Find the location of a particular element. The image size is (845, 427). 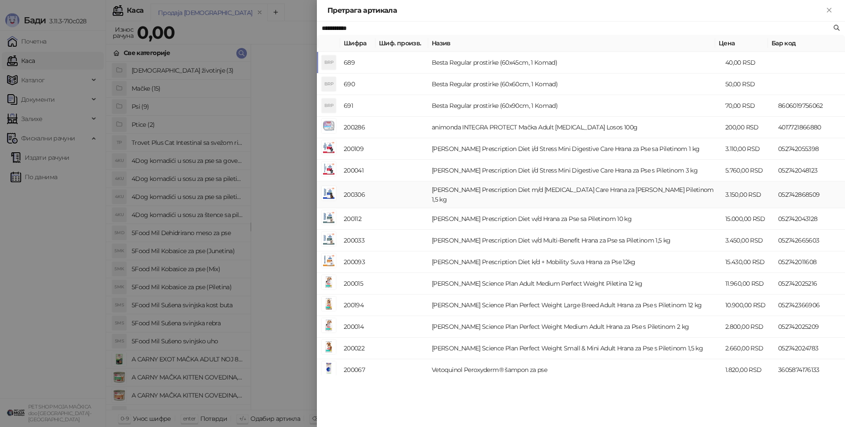

td: 15.430,00 RSD is located at coordinates (748, 262).